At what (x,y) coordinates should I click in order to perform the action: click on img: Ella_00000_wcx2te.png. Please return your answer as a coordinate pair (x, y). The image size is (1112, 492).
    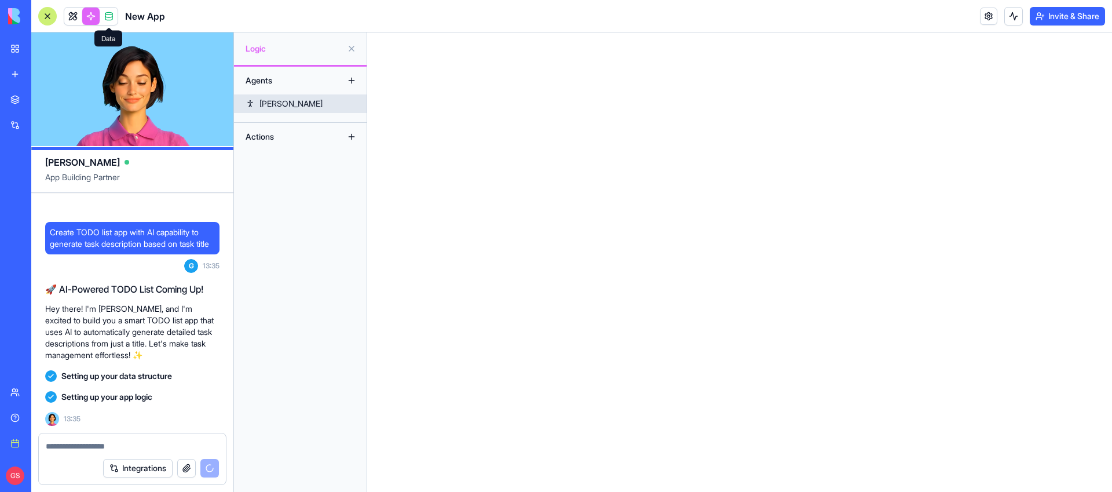
    Looking at the image, I should click on (52, 419).